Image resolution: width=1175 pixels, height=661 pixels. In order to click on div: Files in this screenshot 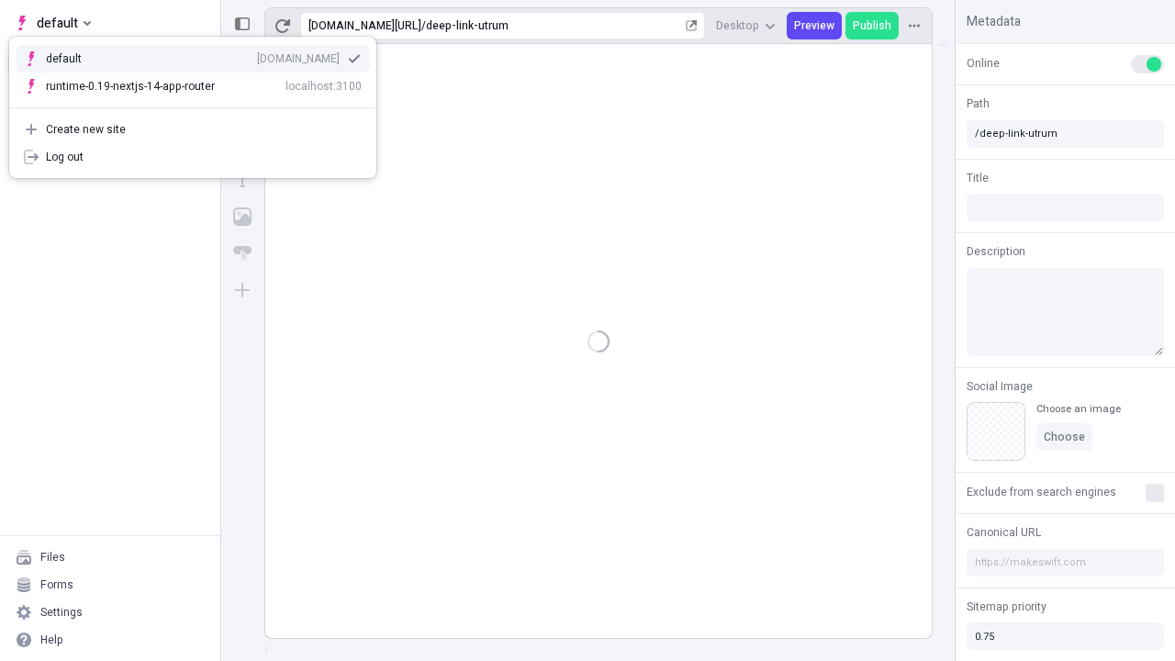, I will do `click(52, 557)`.